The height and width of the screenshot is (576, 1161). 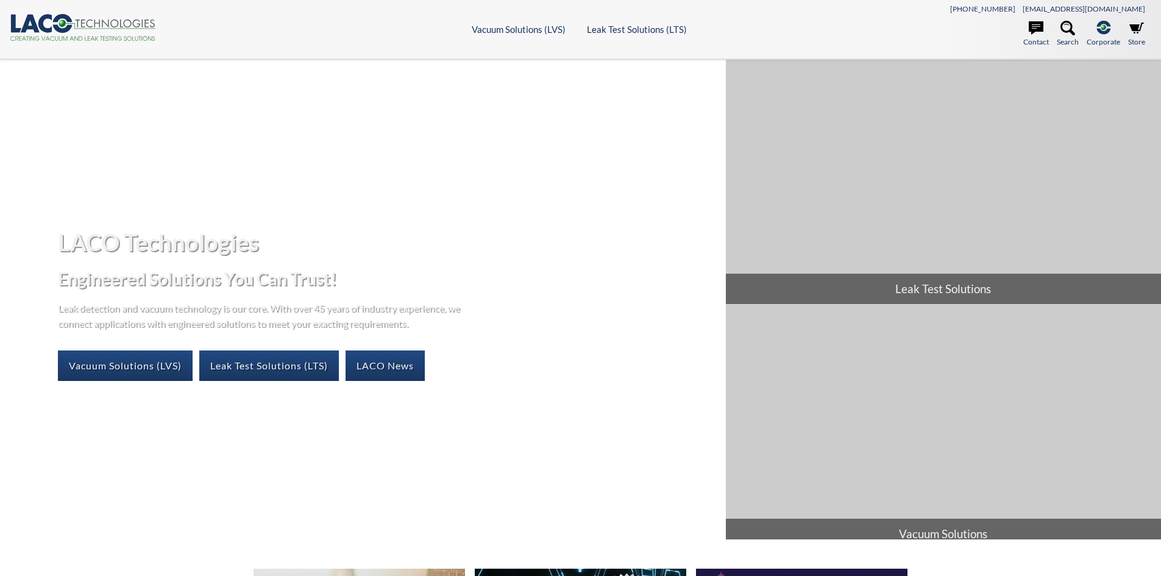 I want to click on p: Leak detection and vacuum technology is our core. With over 45 years of industry experience, we c..., so click(x=262, y=315).